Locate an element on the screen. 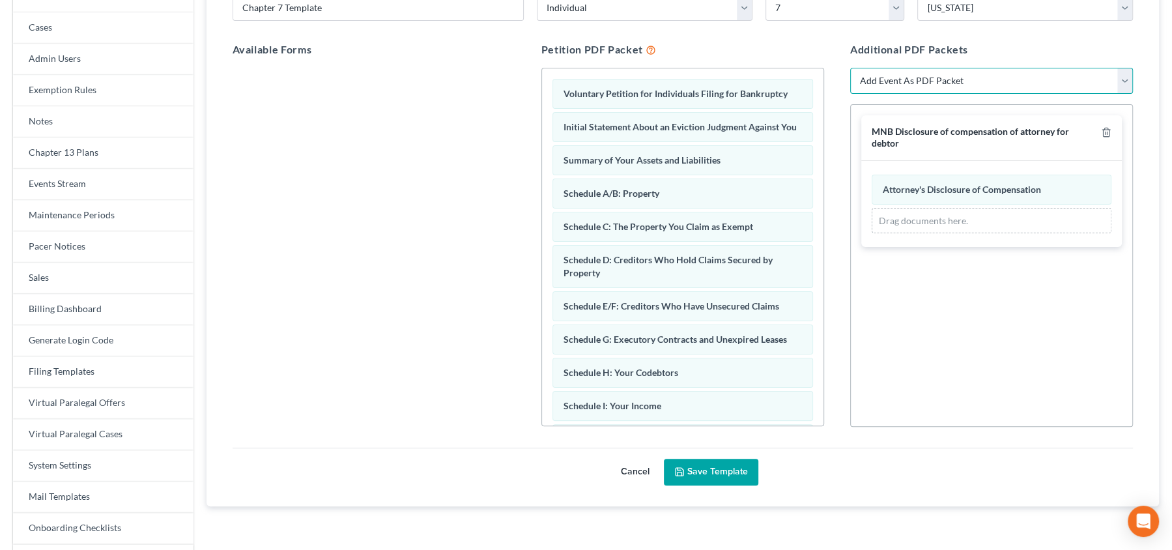 This screenshot has width=1172, height=550. a: Maintenance Periods is located at coordinates (103, 216).